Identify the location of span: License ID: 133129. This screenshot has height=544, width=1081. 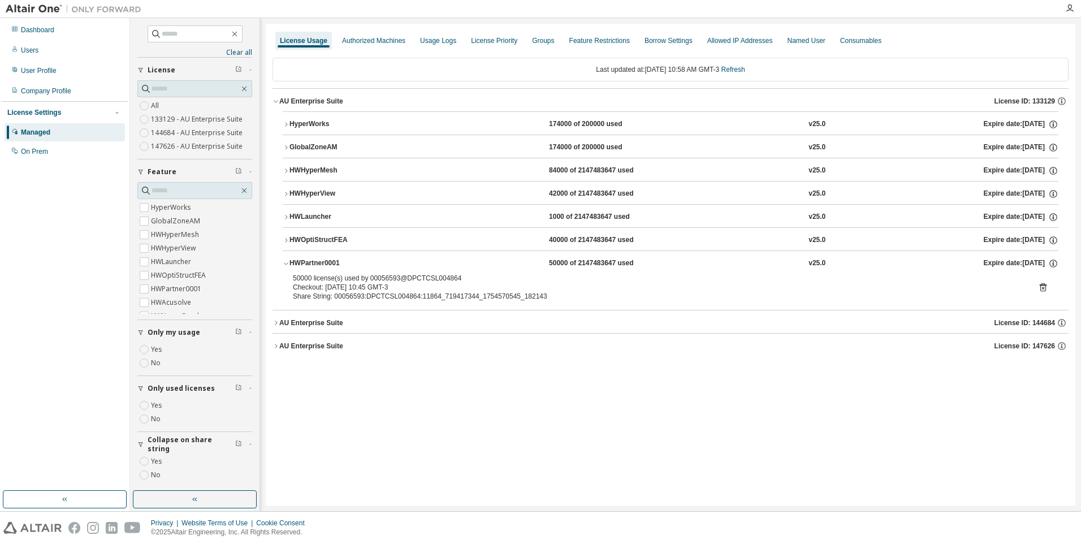
(1024, 101).